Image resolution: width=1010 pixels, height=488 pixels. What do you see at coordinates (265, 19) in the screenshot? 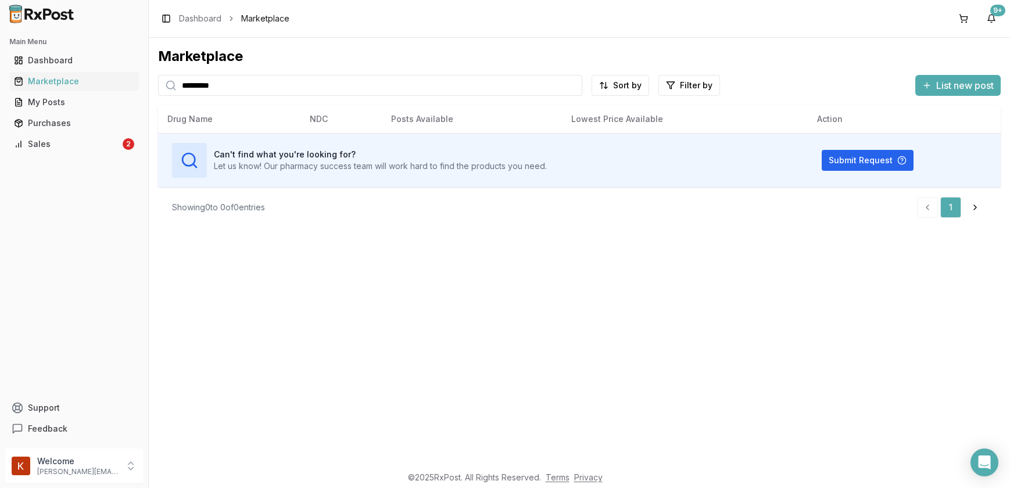
I see `span: Marketplace` at bounding box center [265, 19].